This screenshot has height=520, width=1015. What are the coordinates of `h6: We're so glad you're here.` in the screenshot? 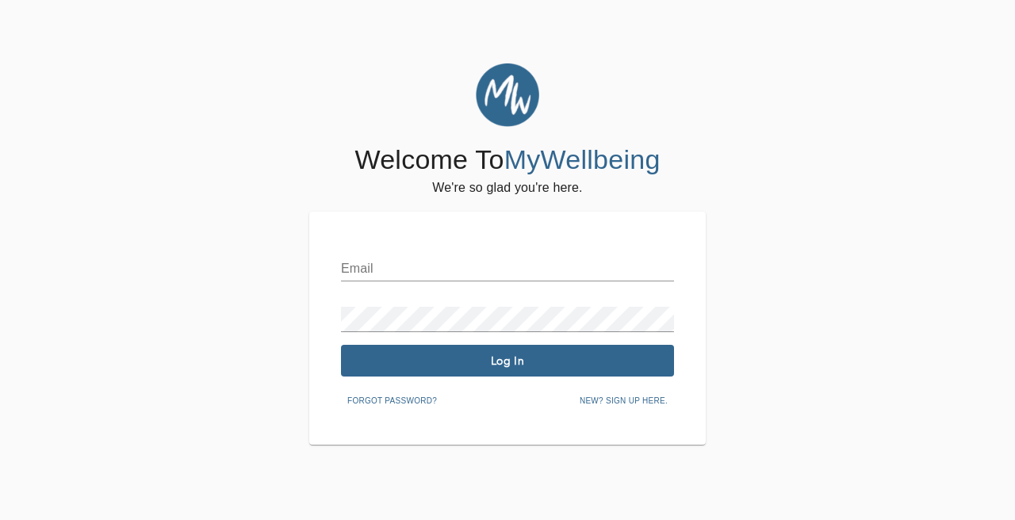 It's located at (507, 188).